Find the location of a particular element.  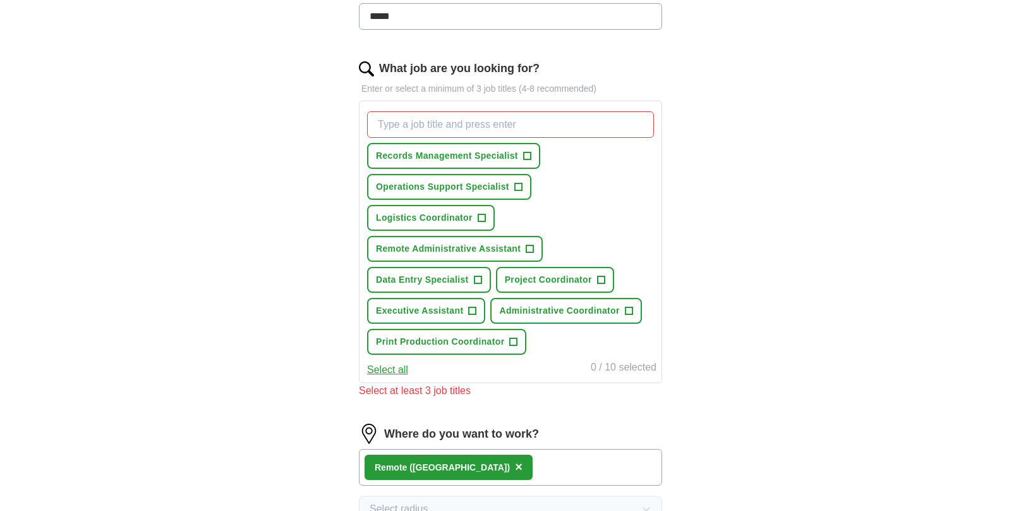

span: Administrative Coordinator is located at coordinates (559, 310).